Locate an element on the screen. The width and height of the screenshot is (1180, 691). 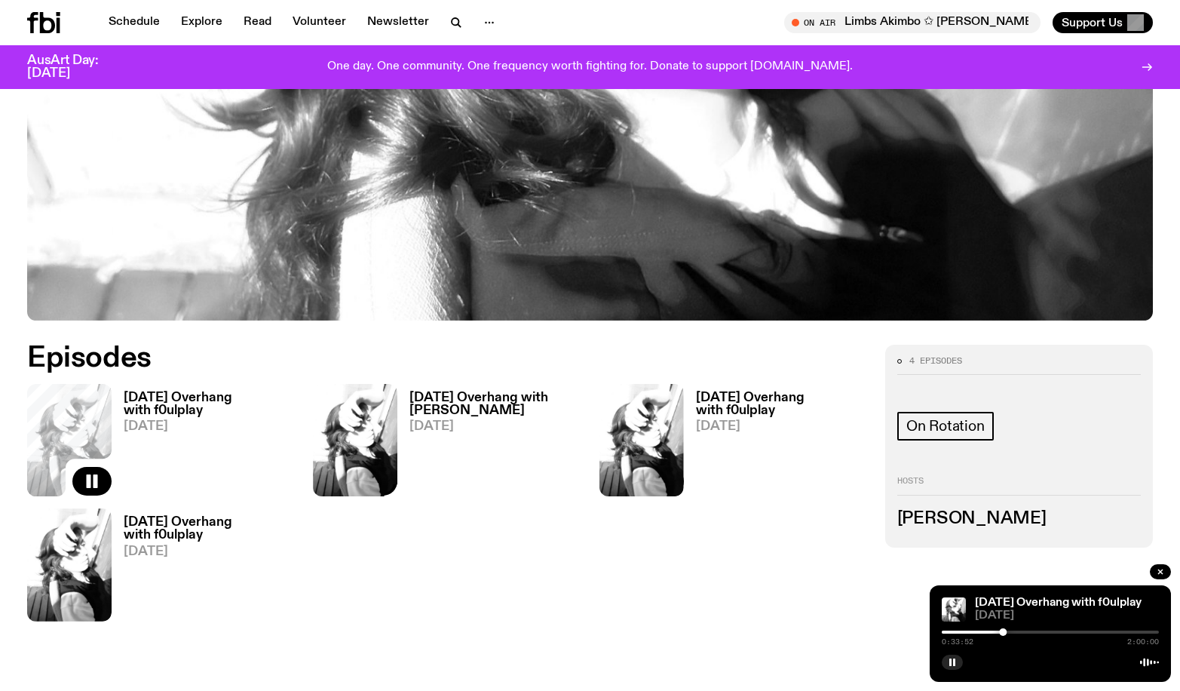
span: 0:33:52 is located at coordinates (958, 642).